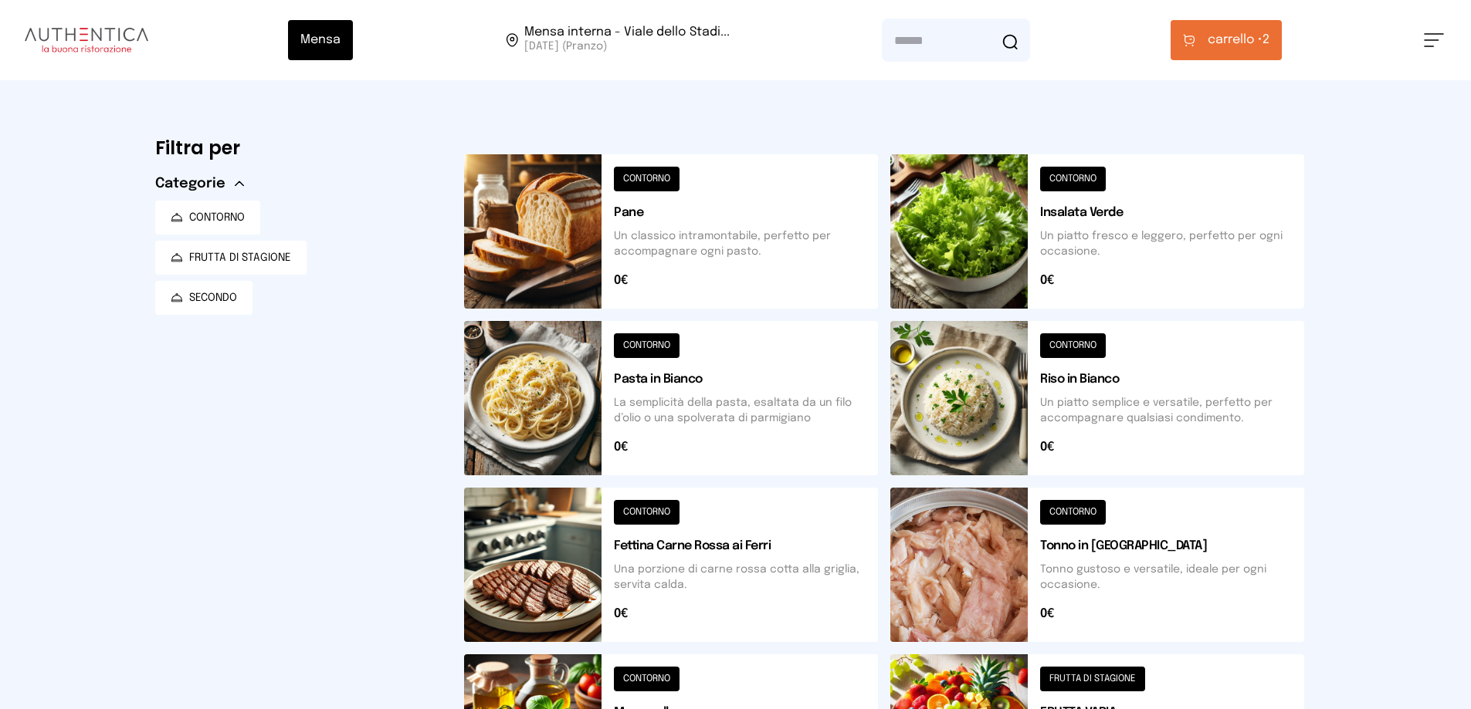  I want to click on span: carrello •, so click(1234, 40).